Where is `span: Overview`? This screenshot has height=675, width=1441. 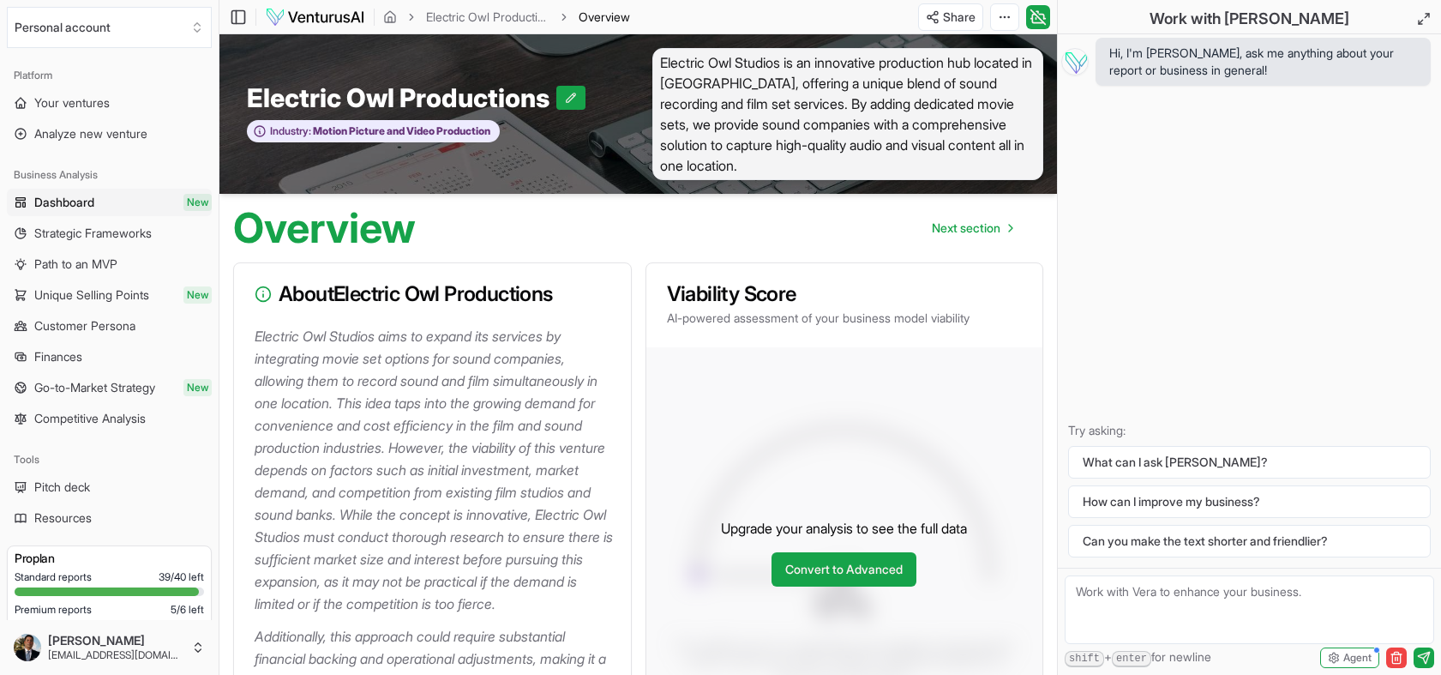 span: Overview is located at coordinates (604, 17).